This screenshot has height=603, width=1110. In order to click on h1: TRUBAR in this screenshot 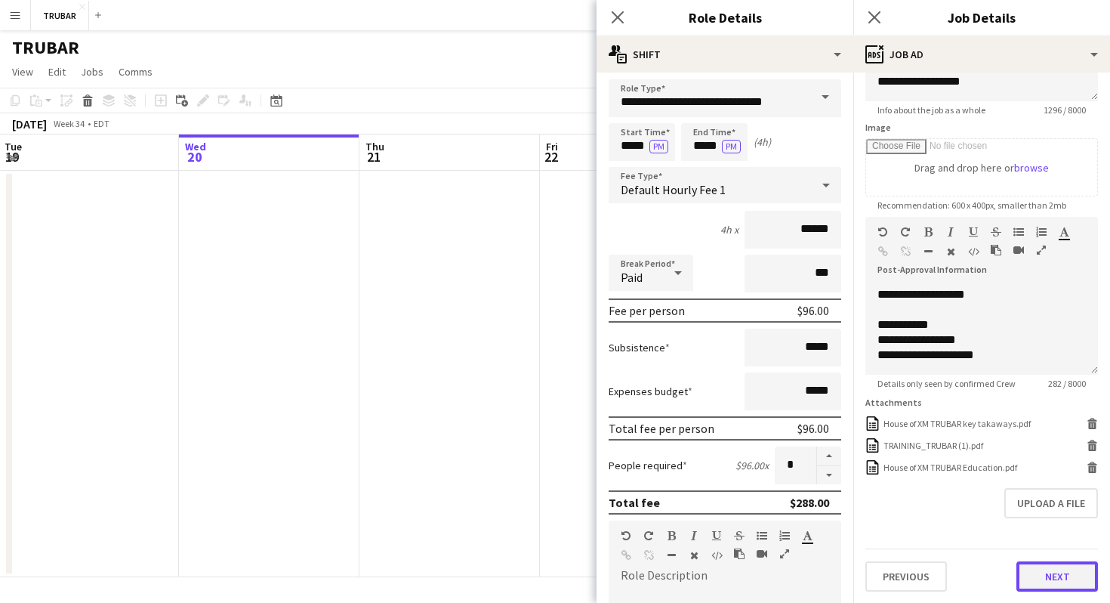, I will do `click(45, 48)`.